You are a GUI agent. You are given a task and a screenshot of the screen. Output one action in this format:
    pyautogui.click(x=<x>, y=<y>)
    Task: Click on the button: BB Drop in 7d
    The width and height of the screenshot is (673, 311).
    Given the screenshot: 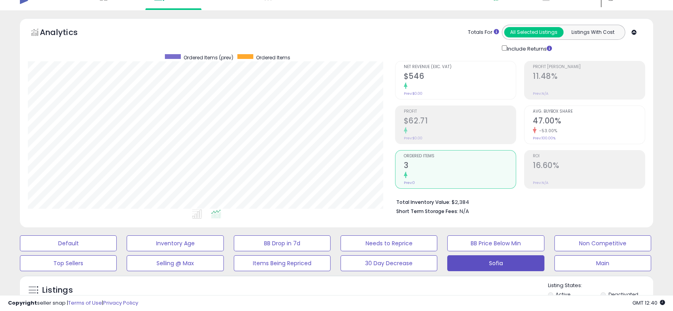 What is the action you would take?
    pyautogui.click(x=282, y=243)
    